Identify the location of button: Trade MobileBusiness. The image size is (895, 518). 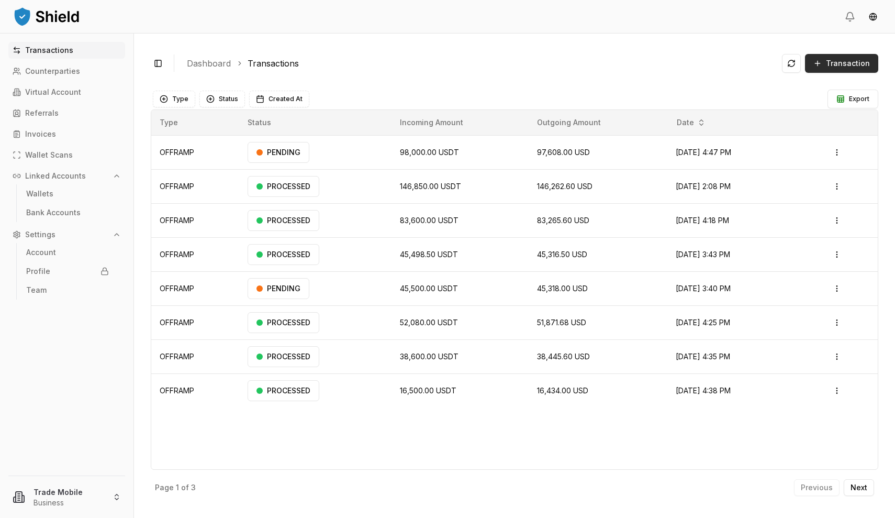
(66, 497).